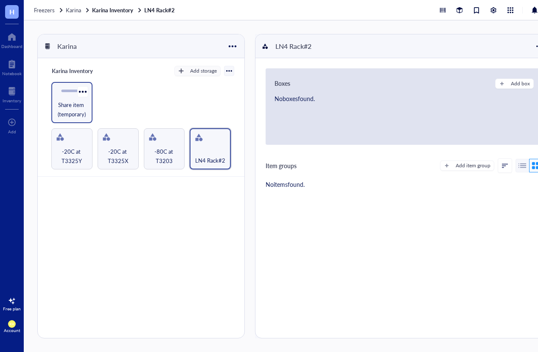  What do you see at coordinates (12, 132) in the screenshot?
I see `div: Add` at bounding box center [12, 132].